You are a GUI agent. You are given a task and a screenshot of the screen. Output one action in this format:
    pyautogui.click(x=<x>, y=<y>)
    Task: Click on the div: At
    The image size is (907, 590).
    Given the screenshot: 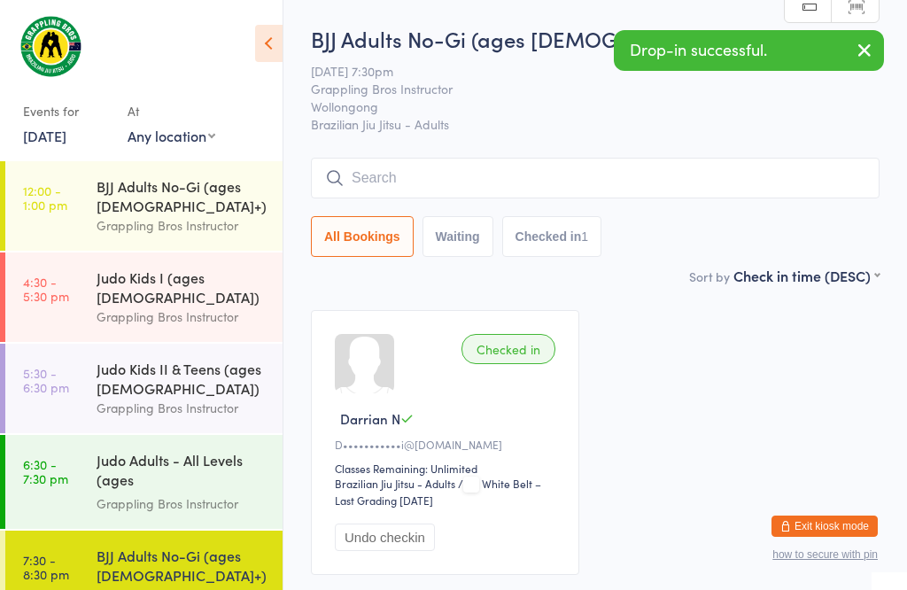 What is the action you would take?
    pyautogui.click(x=171, y=111)
    